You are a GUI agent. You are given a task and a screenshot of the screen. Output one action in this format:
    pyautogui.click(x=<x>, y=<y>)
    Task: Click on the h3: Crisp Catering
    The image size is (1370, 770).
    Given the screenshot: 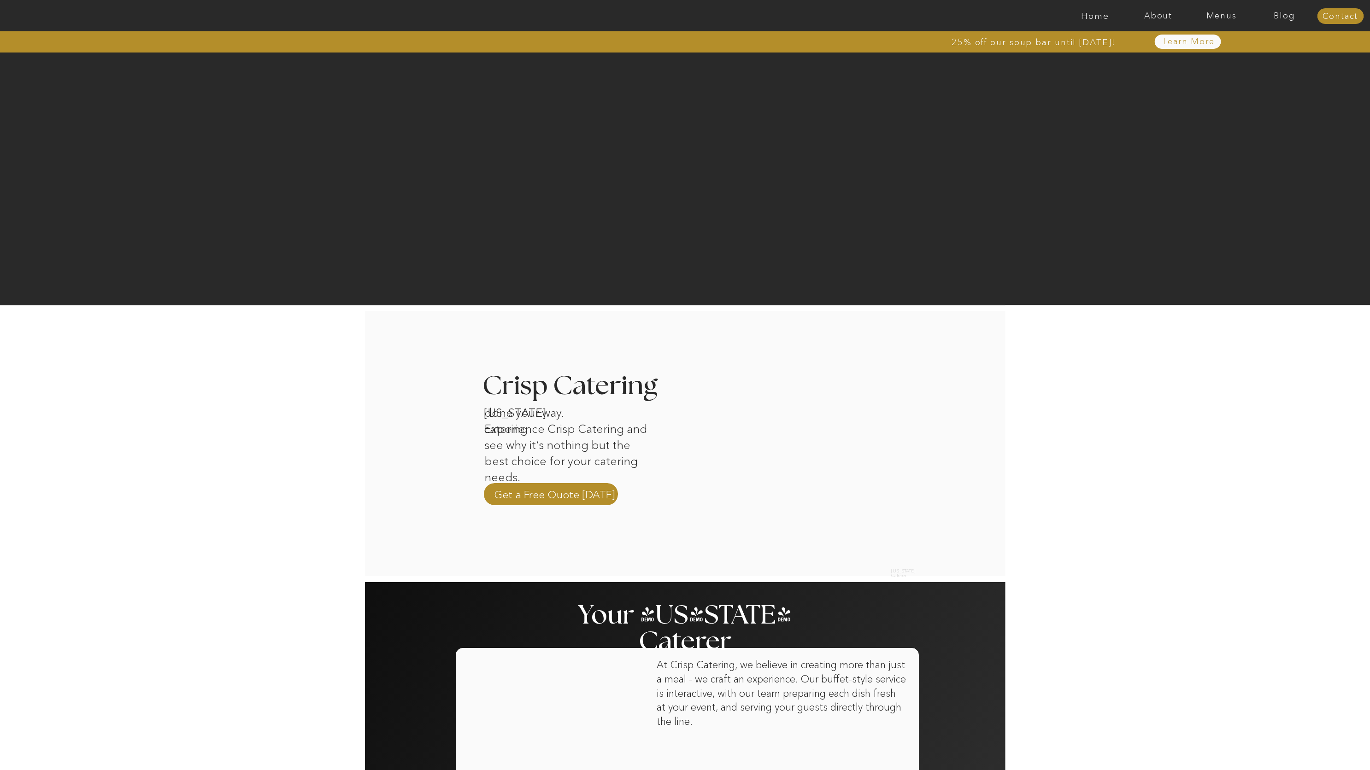 What is the action you would take?
    pyautogui.click(x=581, y=387)
    